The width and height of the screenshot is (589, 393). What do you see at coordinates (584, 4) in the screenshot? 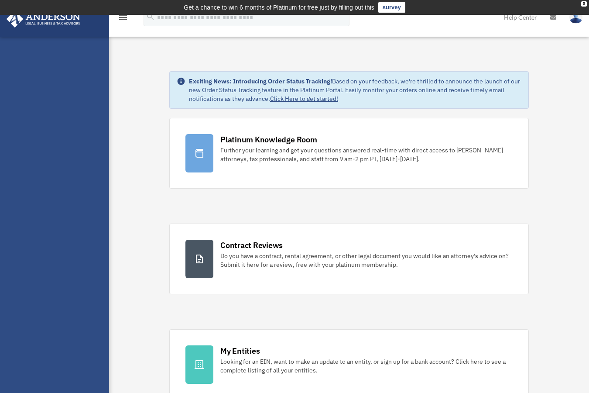
I see `div: close` at bounding box center [584, 4].